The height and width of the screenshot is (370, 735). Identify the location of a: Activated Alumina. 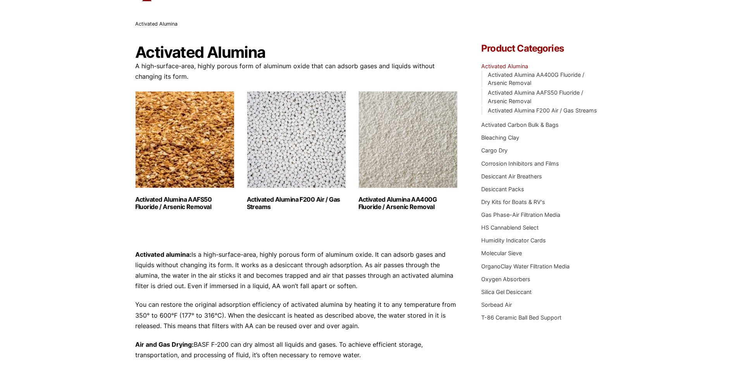
(504, 66).